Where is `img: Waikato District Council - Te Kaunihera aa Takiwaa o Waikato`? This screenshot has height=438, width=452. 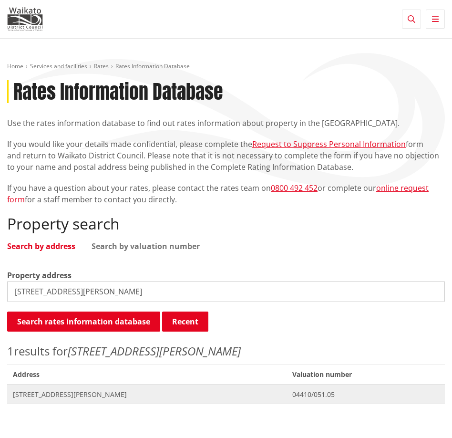 img: Waikato District Council - Te Kaunihera aa Takiwaa o Waikato is located at coordinates (25, 19).